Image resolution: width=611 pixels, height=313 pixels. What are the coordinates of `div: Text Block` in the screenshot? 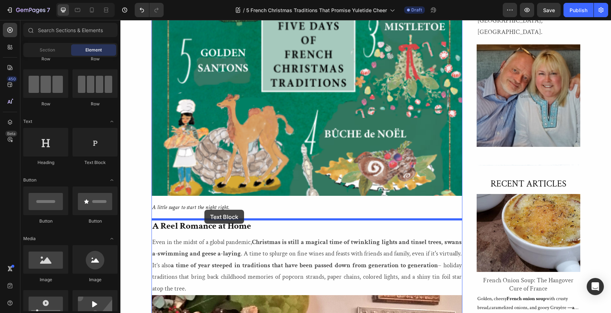 It's located at (95, 162).